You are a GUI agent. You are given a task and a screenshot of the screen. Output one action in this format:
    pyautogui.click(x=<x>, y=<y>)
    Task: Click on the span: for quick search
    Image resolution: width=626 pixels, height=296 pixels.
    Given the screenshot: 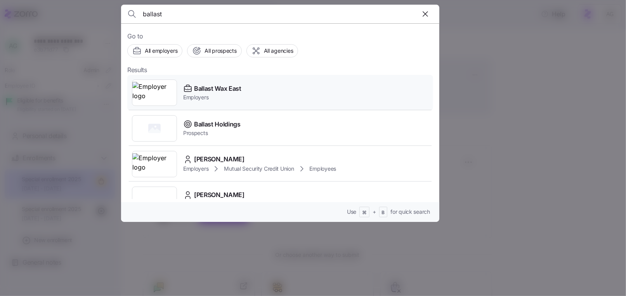 What is the action you would take?
    pyautogui.click(x=410, y=212)
    